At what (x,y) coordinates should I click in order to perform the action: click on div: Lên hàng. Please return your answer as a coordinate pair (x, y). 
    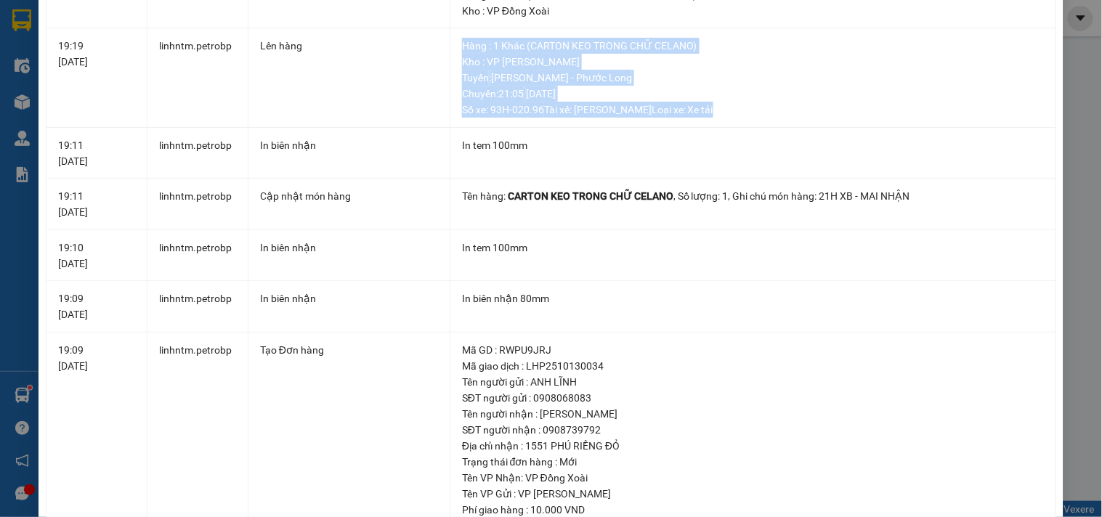
    Looking at the image, I should click on (349, 46).